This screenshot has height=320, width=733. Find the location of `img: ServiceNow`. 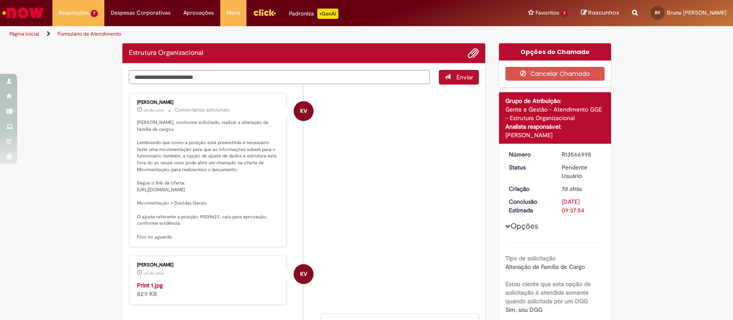

img: ServiceNow is located at coordinates (23, 13).